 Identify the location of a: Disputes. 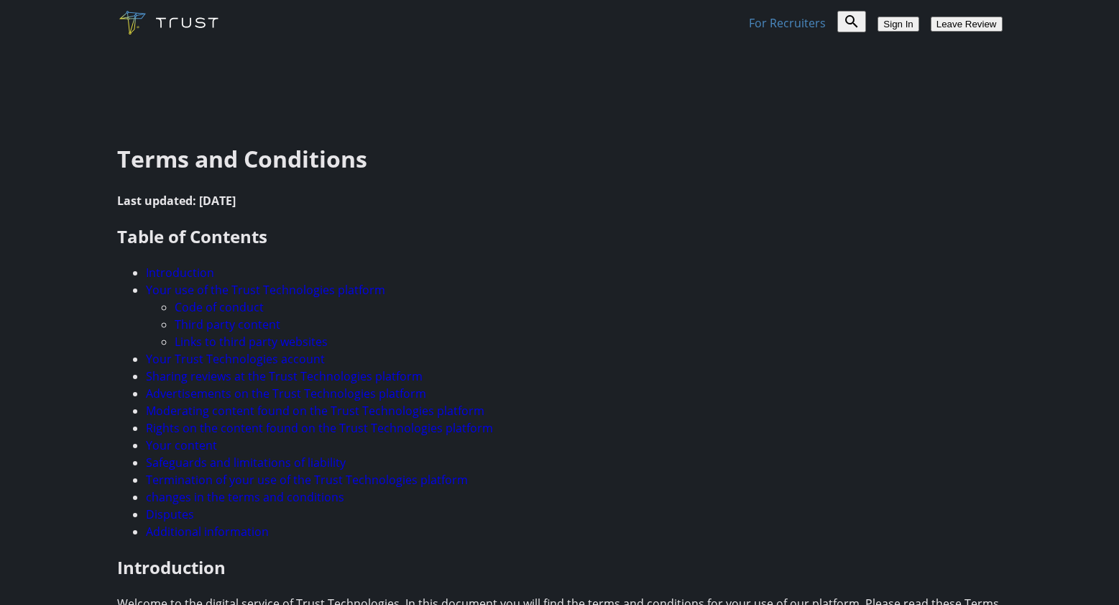
(170, 514).